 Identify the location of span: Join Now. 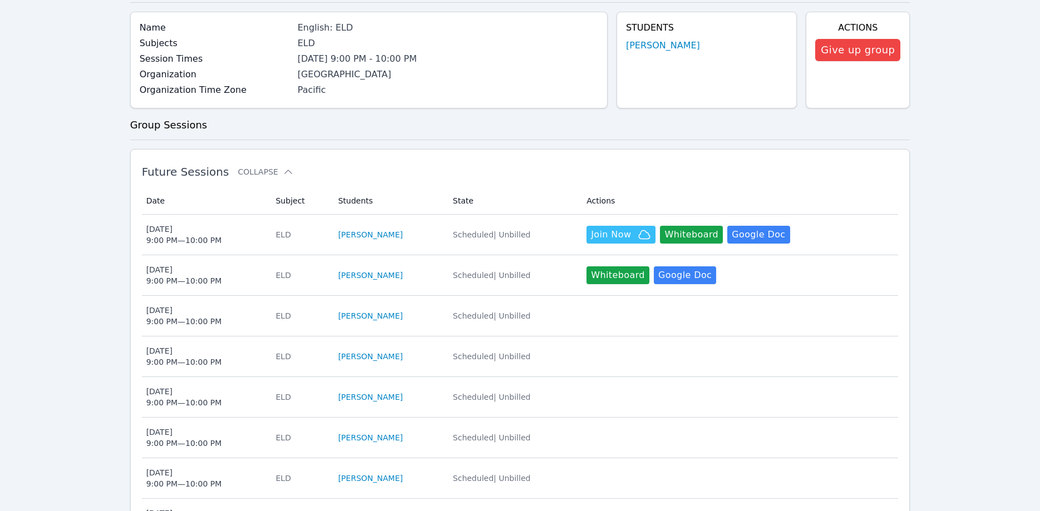
(611, 235).